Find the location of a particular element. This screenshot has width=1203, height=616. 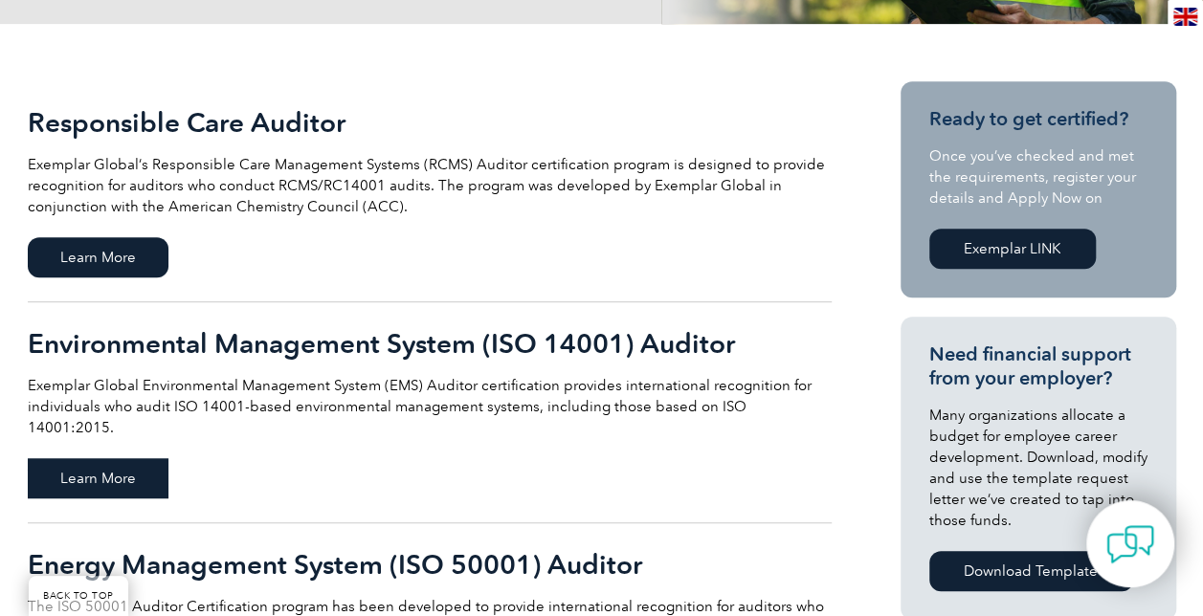

p: Once you’ve checked and met the requirements, register your details and Apply Now on is located at coordinates (1039, 177).